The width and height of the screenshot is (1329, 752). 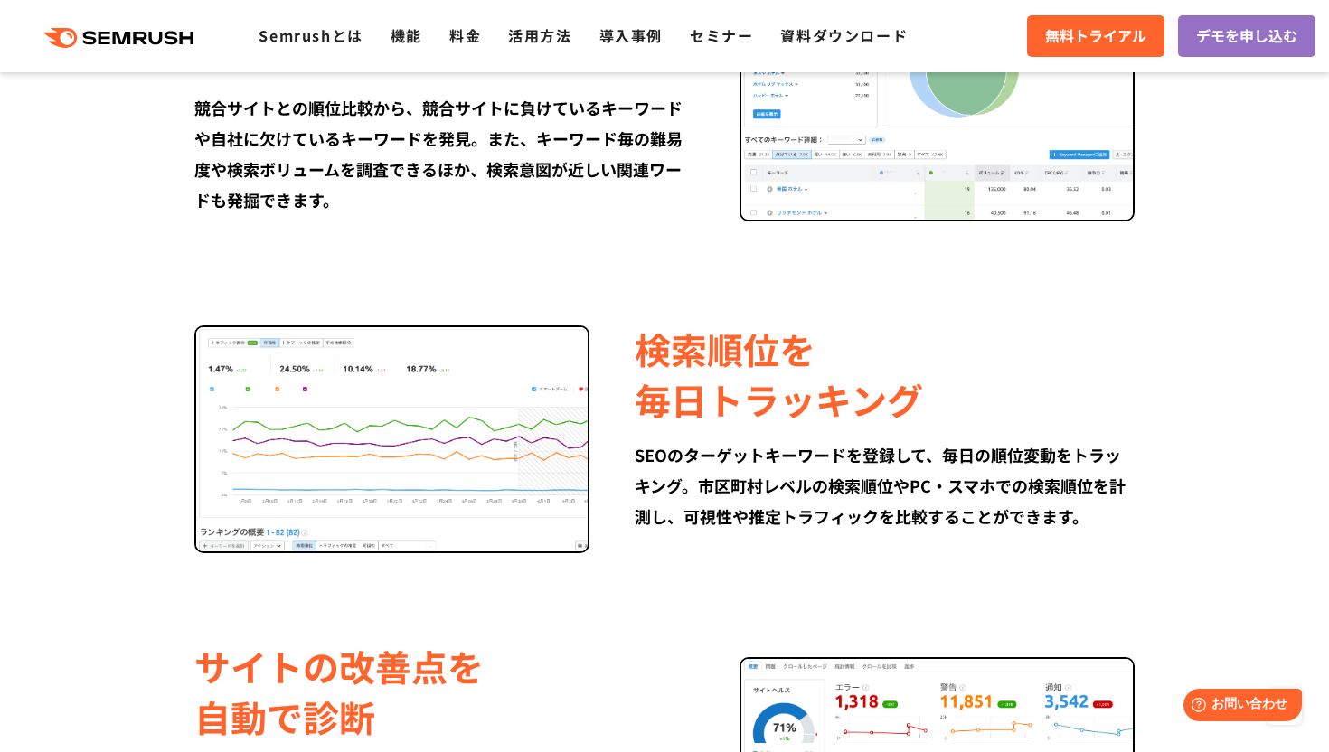 What do you see at coordinates (631, 35) in the screenshot?
I see `a: 導入事例` at bounding box center [631, 35].